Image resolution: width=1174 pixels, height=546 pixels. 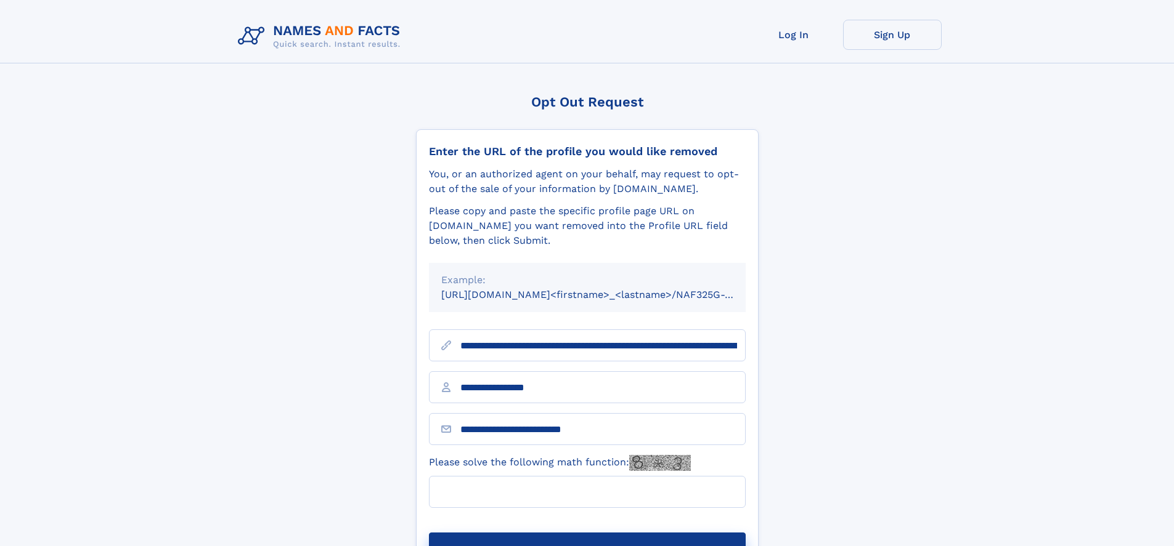 I want to click on div: Opt Out Request, so click(x=587, y=102).